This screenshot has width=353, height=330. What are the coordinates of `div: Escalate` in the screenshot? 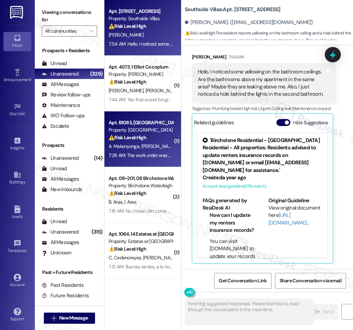 It's located at (55, 126).